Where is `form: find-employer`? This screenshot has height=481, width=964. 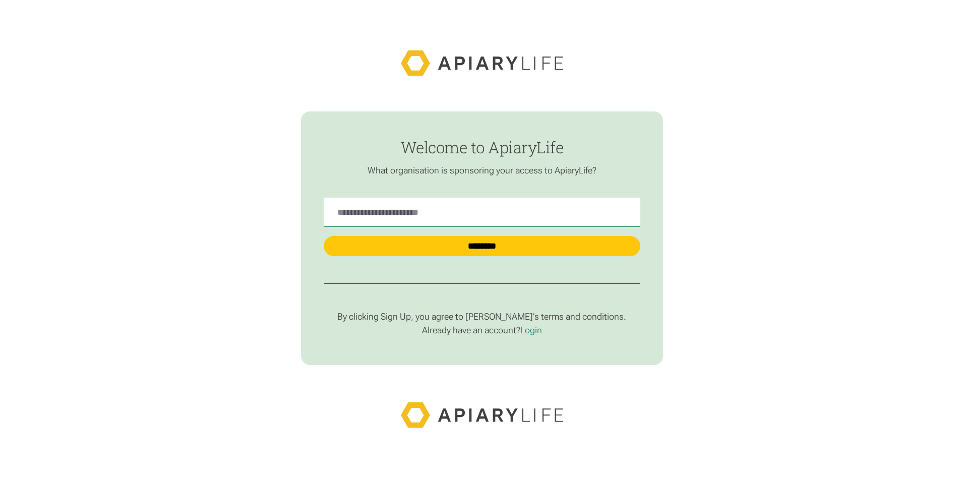 form: find-employer is located at coordinates (481, 238).